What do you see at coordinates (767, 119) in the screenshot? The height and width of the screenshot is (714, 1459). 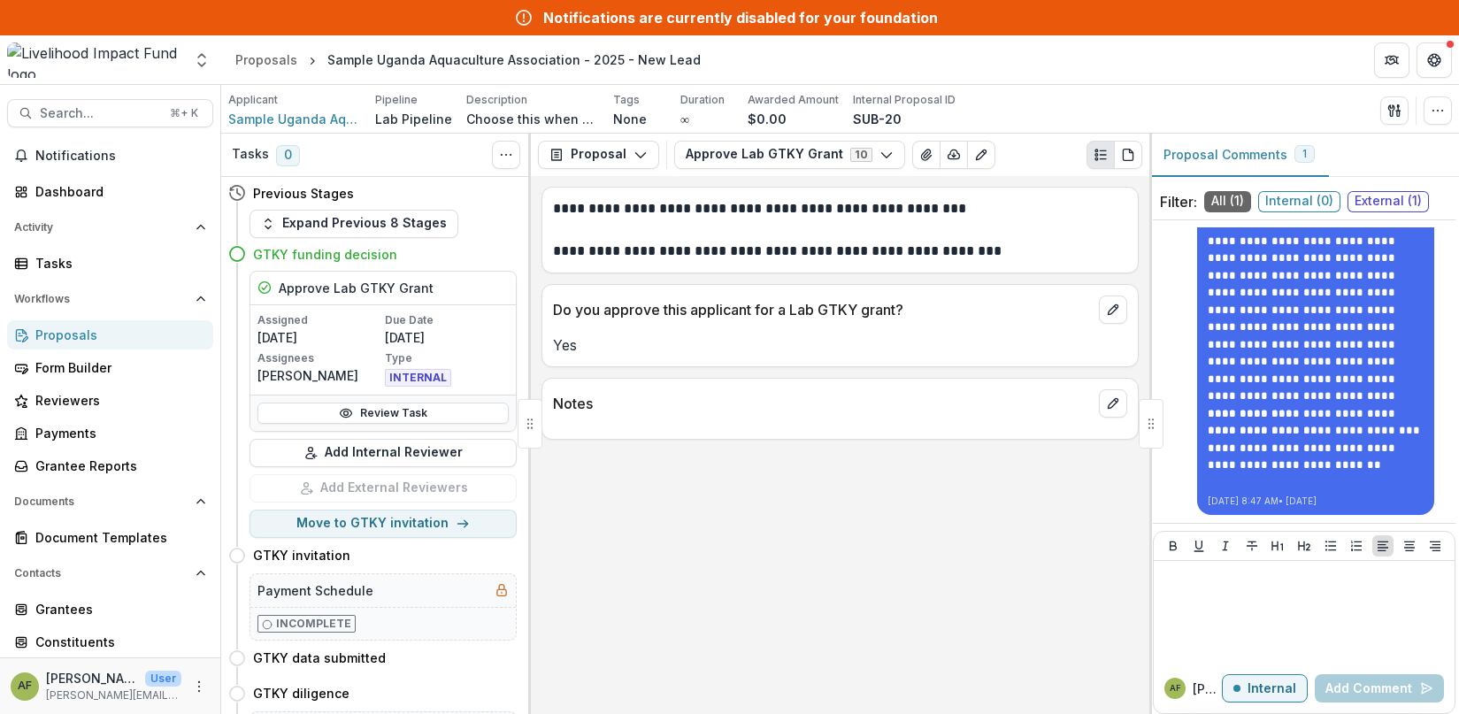 I see `p: $0.00` at bounding box center [767, 119].